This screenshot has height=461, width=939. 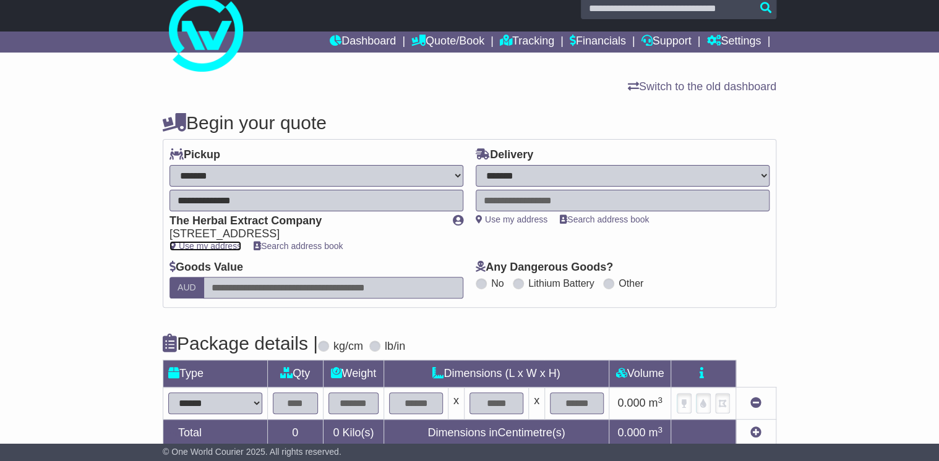 What do you see at coordinates (597, 42) in the screenshot?
I see `a: Financials` at bounding box center [597, 42].